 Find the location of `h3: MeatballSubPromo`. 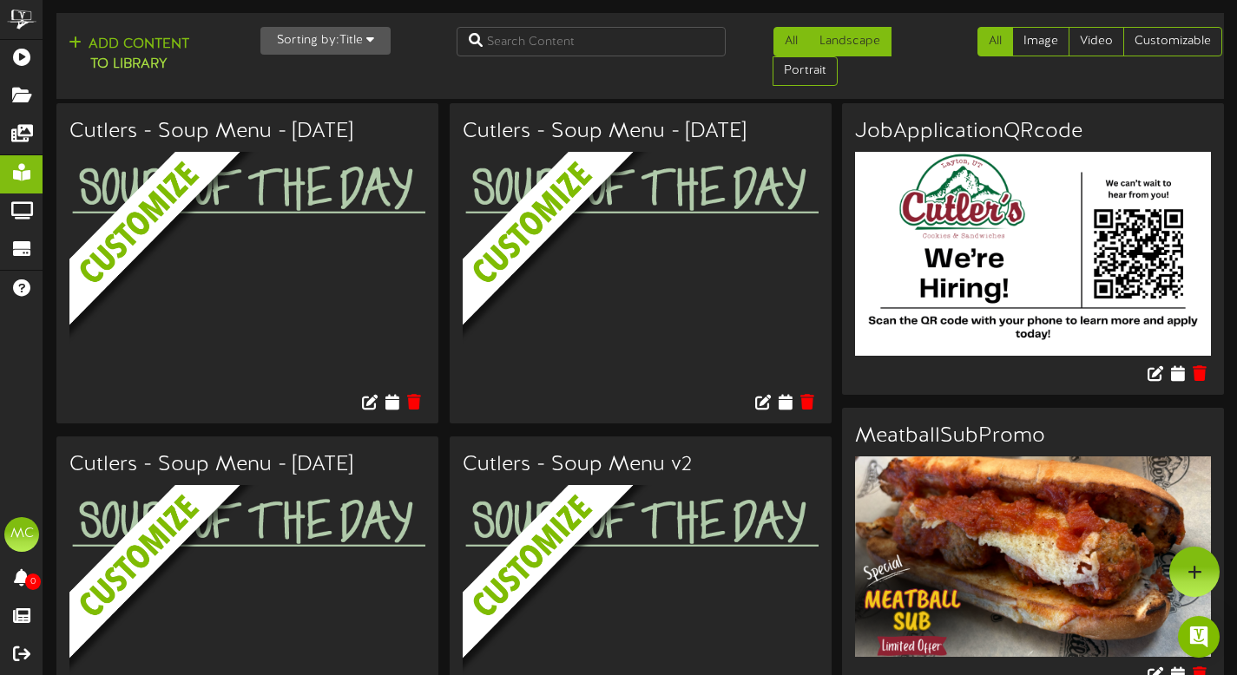

h3: MeatballSubPromo is located at coordinates (1033, 436).